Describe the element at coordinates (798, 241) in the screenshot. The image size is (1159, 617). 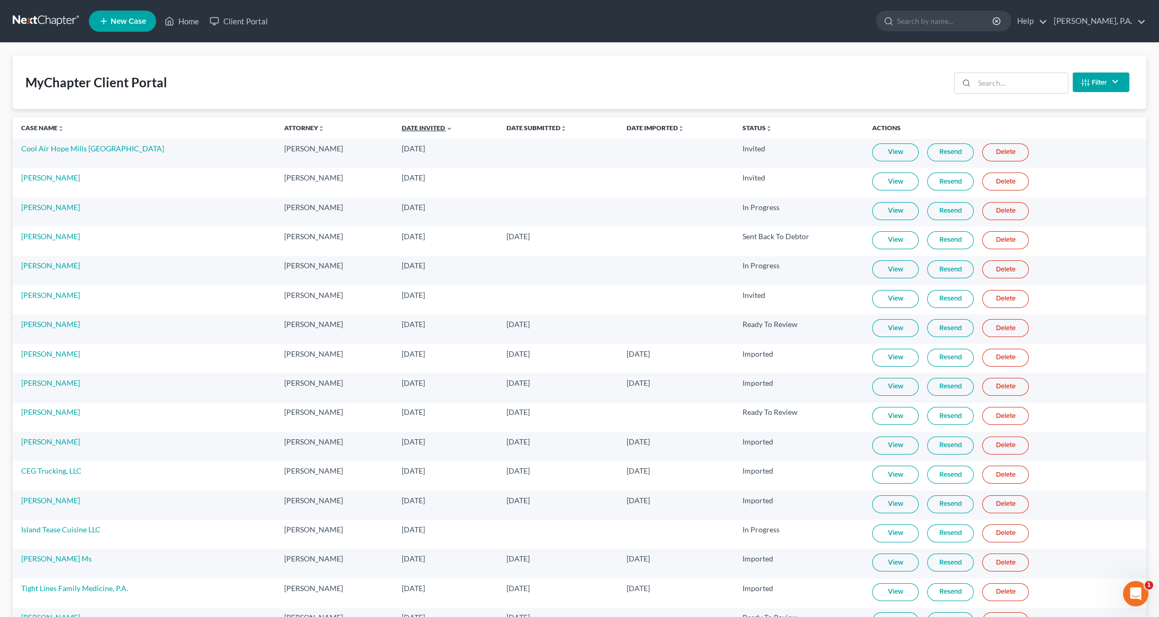
I see `td: Sent Back To Debtor` at that location.